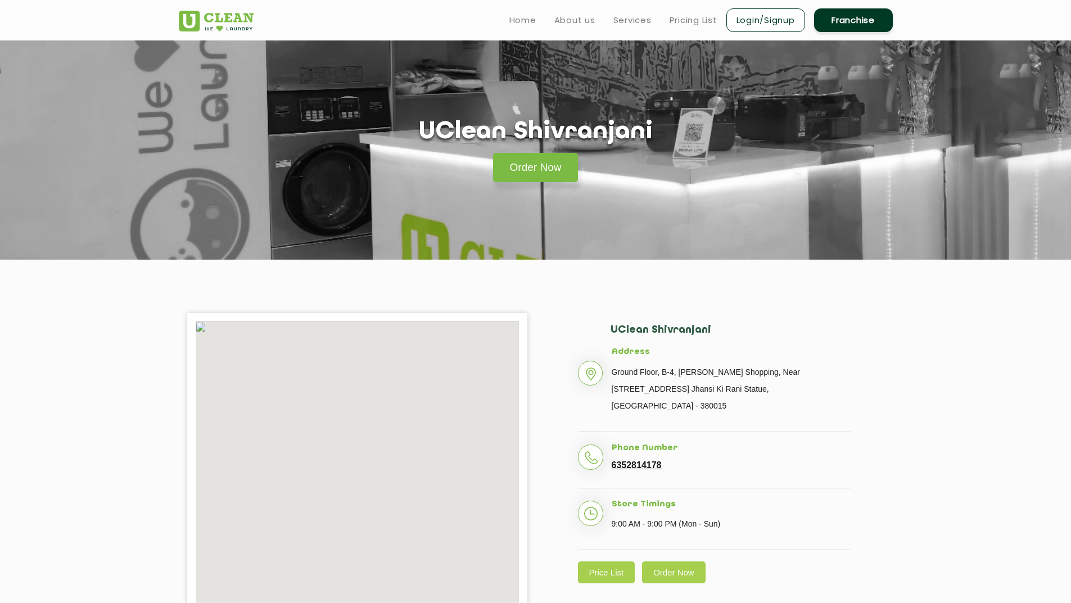 The height and width of the screenshot is (603, 1071). What do you see at coordinates (637, 466) in the screenshot?
I see `a: 6352814178` at bounding box center [637, 466].